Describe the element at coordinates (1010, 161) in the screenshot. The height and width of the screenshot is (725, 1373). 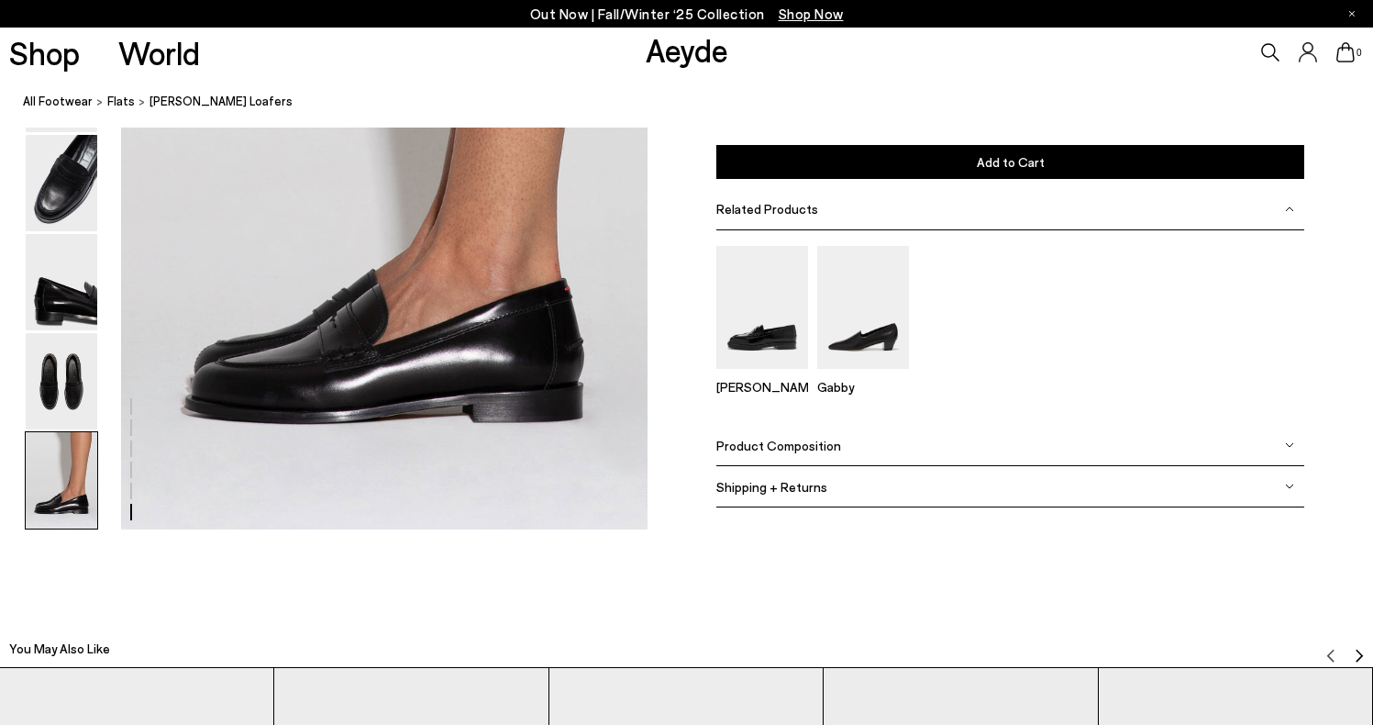
I see `button: Add to Cart` at that location.